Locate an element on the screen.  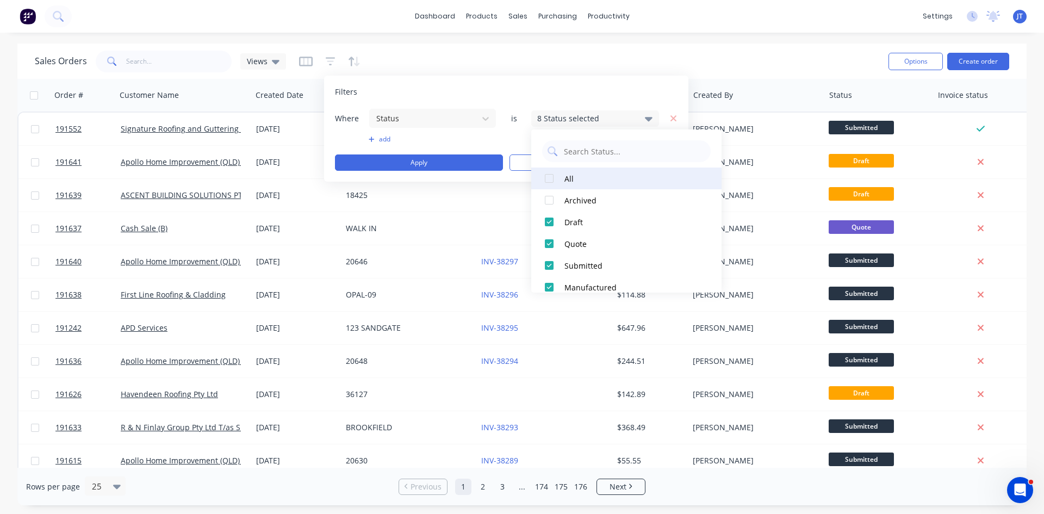
span: Previous is located at coordinates (426, 486).